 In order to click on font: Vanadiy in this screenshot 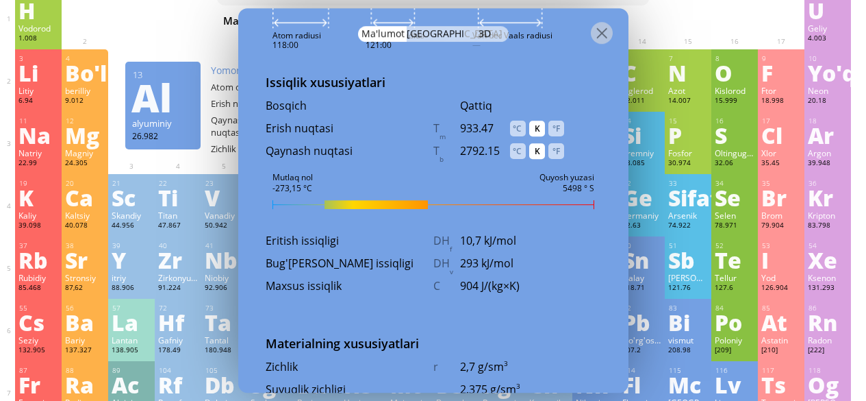, I will do `click(220, 215)`.